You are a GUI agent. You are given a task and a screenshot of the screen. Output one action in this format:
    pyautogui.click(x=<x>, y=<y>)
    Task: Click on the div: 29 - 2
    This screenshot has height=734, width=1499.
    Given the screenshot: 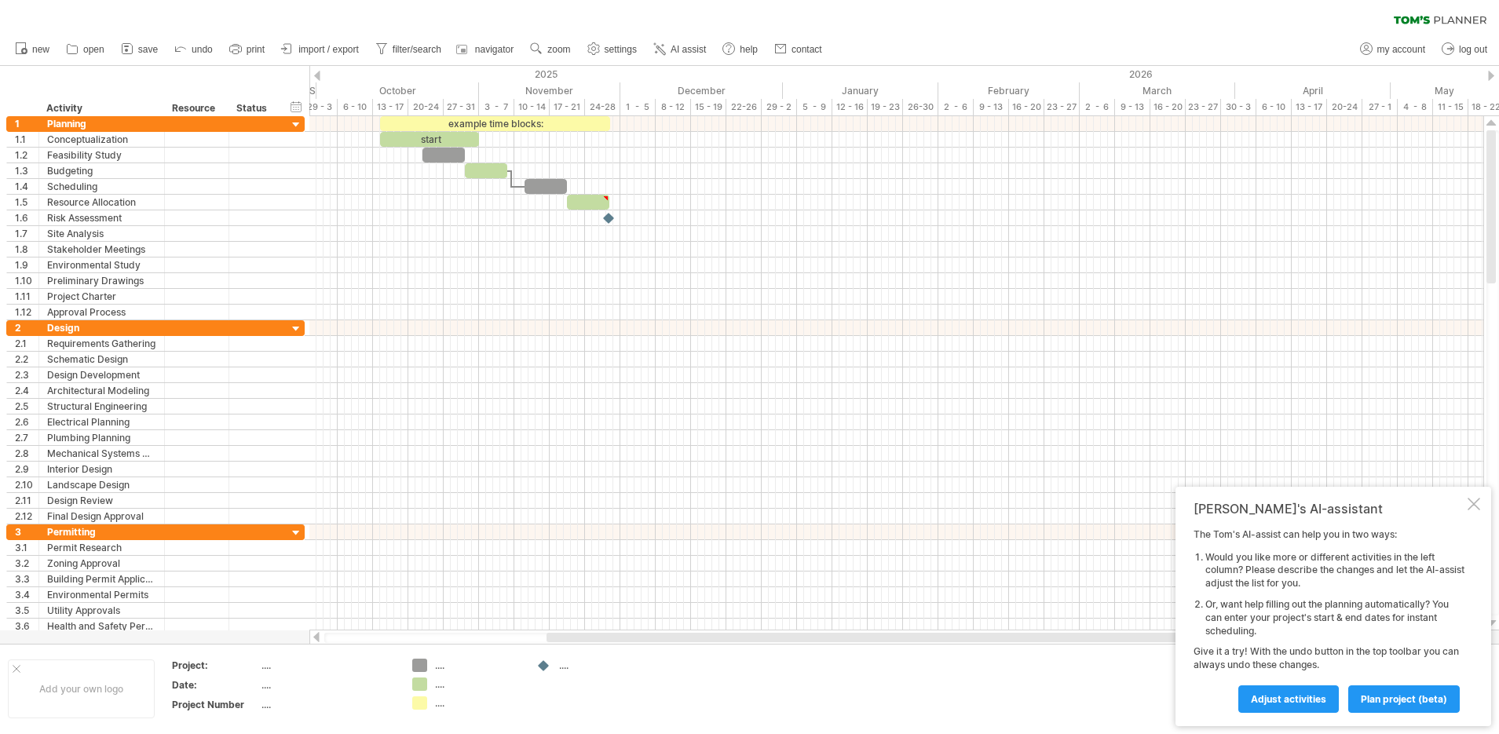 What is the action you would take?
    pyautogui.click(x=779, y=107)
    